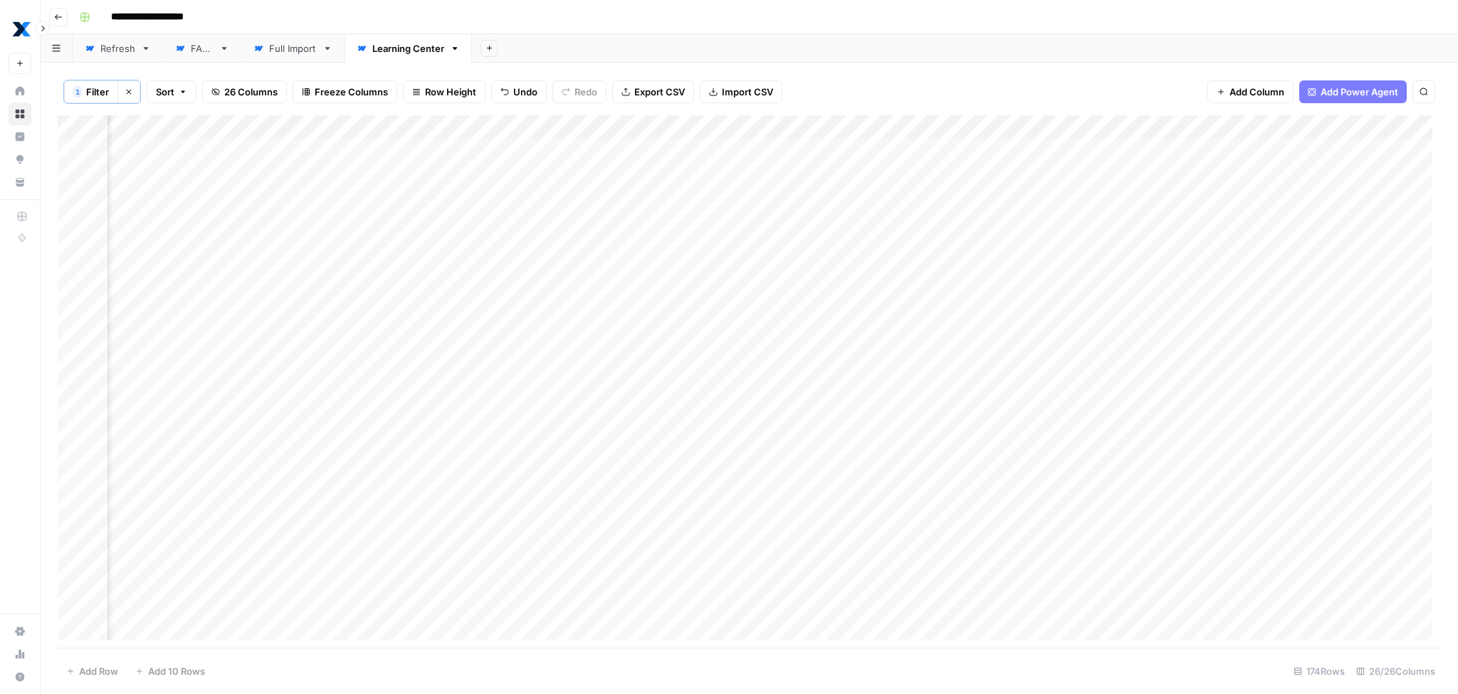 The width and height of the screenshot is (1458, 694). I want to click on a: Learning Center, so click(408, 48).